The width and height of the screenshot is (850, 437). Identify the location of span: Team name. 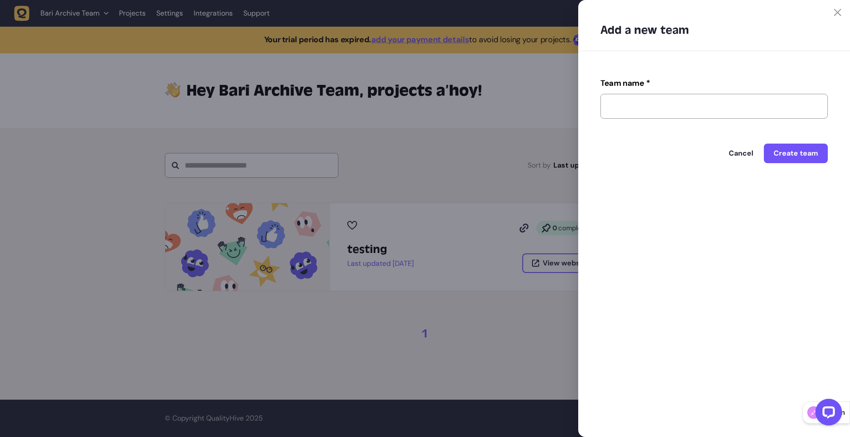
(622, 83).